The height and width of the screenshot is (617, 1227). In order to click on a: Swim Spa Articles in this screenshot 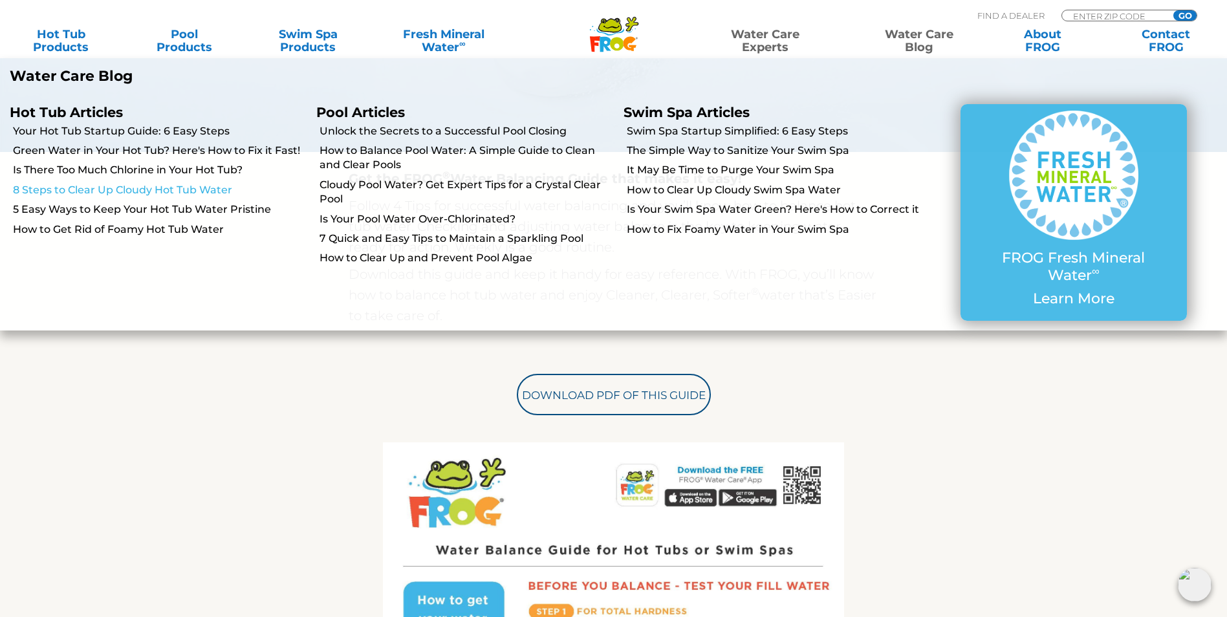, I will do `click(686, 112)`.